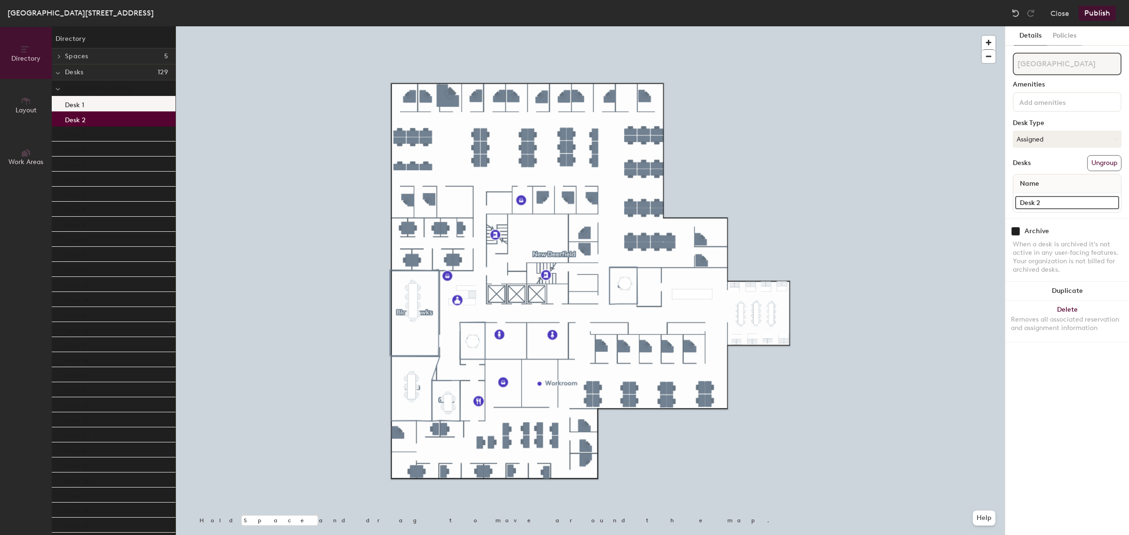 This screenshot has height=535, width=1129. What do you see at coordinates (76, 299) in the screenshot?
I see `p: Desk 14` at bounding box center [76, 299].